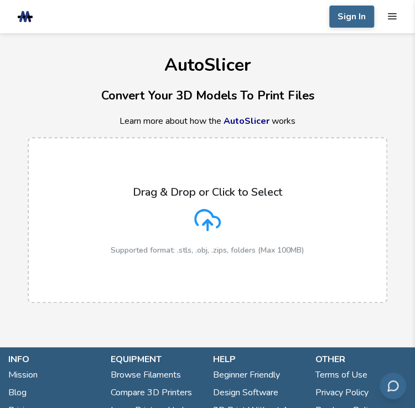  What do you see at coordinates (207, 192) in the screenshot?
I see `p: Drag & Drop or Click to Select` at bounding box center [207, 192].